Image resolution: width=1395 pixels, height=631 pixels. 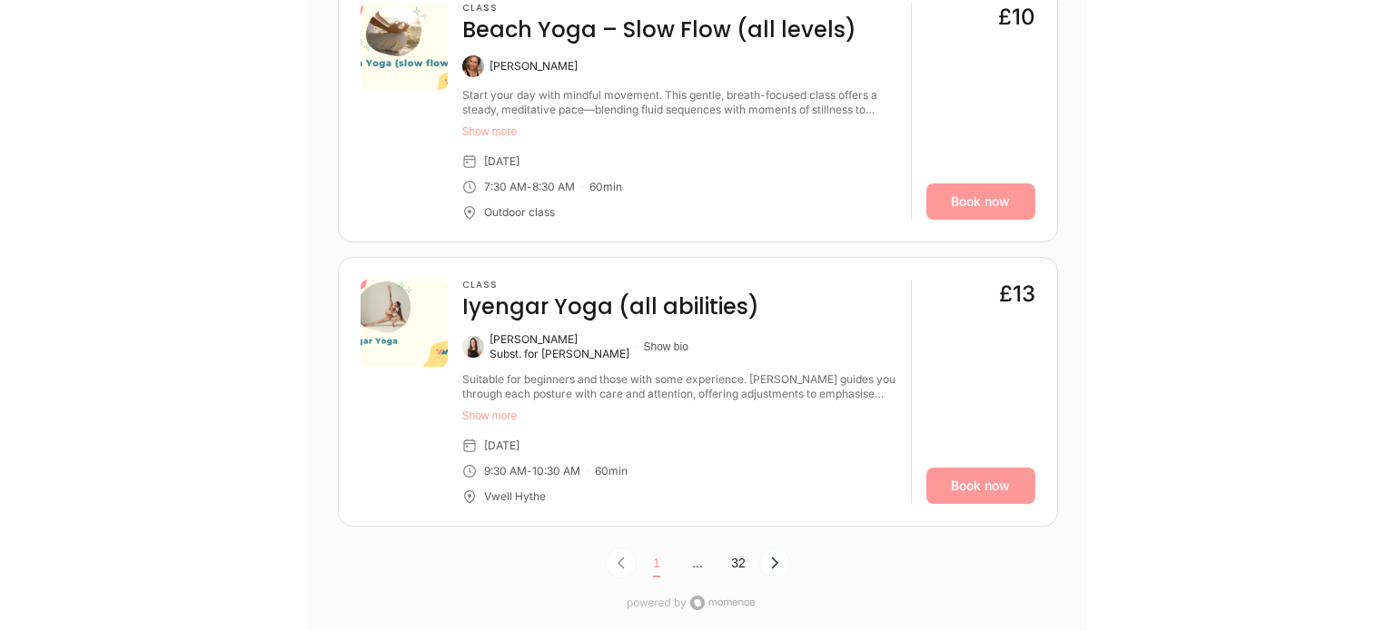 I want to click on div: Suitable for beginners and those with some experience. Jenny guides you through each posture with..., so click(x=679, y=387).